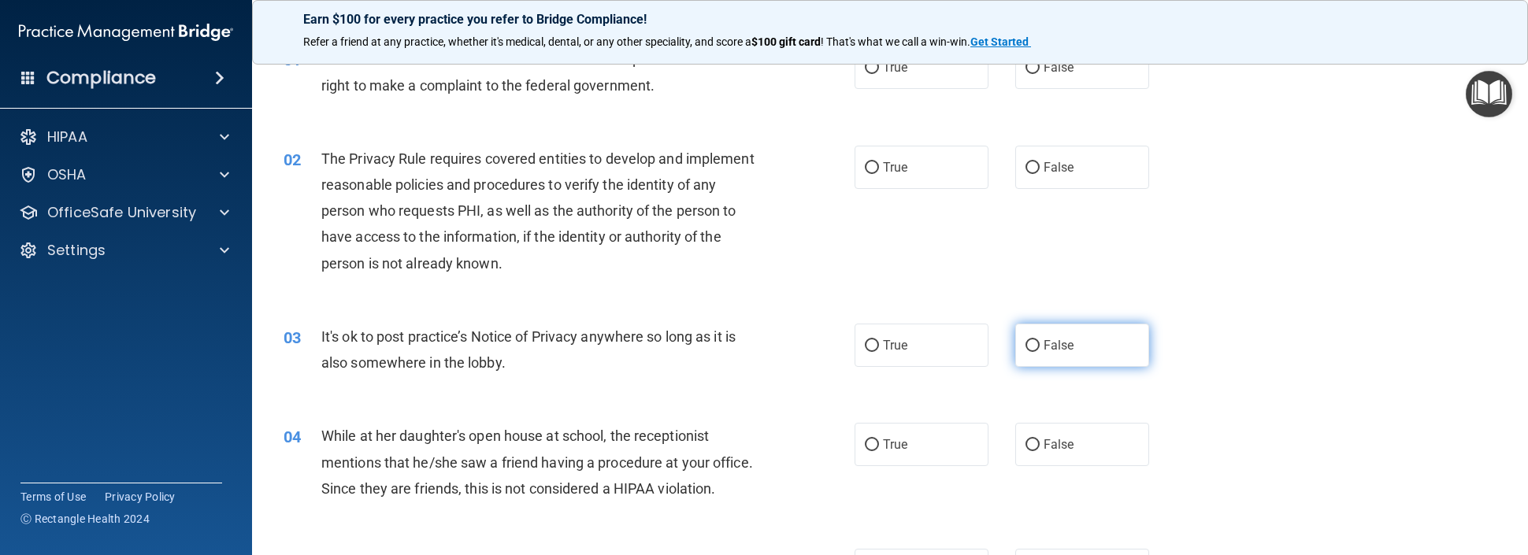  What do you see at coordinates (76, 250) in the screenshot?
I see `p: Settings` at bounding box center [76, 250].